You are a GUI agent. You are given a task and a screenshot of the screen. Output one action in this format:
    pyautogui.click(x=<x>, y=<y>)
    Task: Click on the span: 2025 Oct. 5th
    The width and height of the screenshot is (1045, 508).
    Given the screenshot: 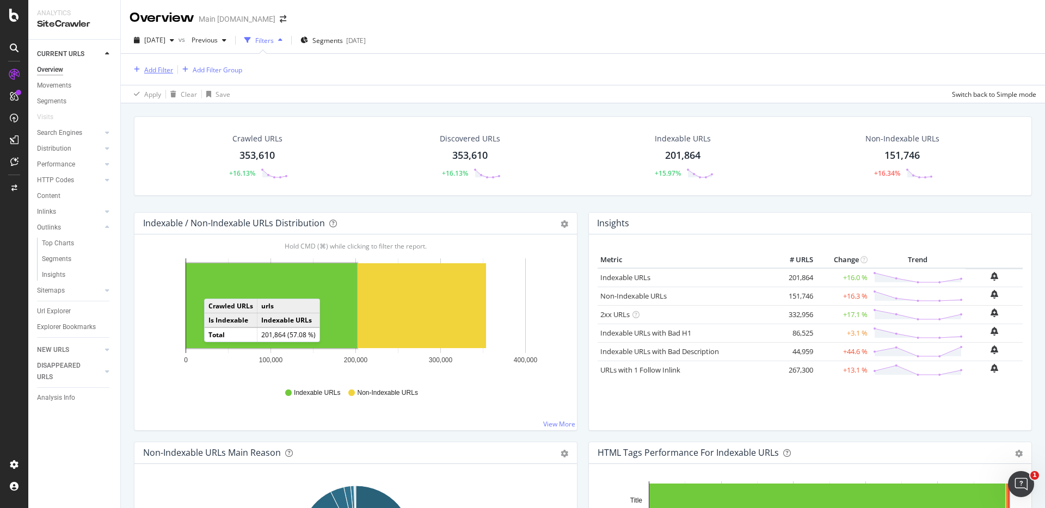 What is the action you would take?
    pyautogui.click(x=155, y=40)
    